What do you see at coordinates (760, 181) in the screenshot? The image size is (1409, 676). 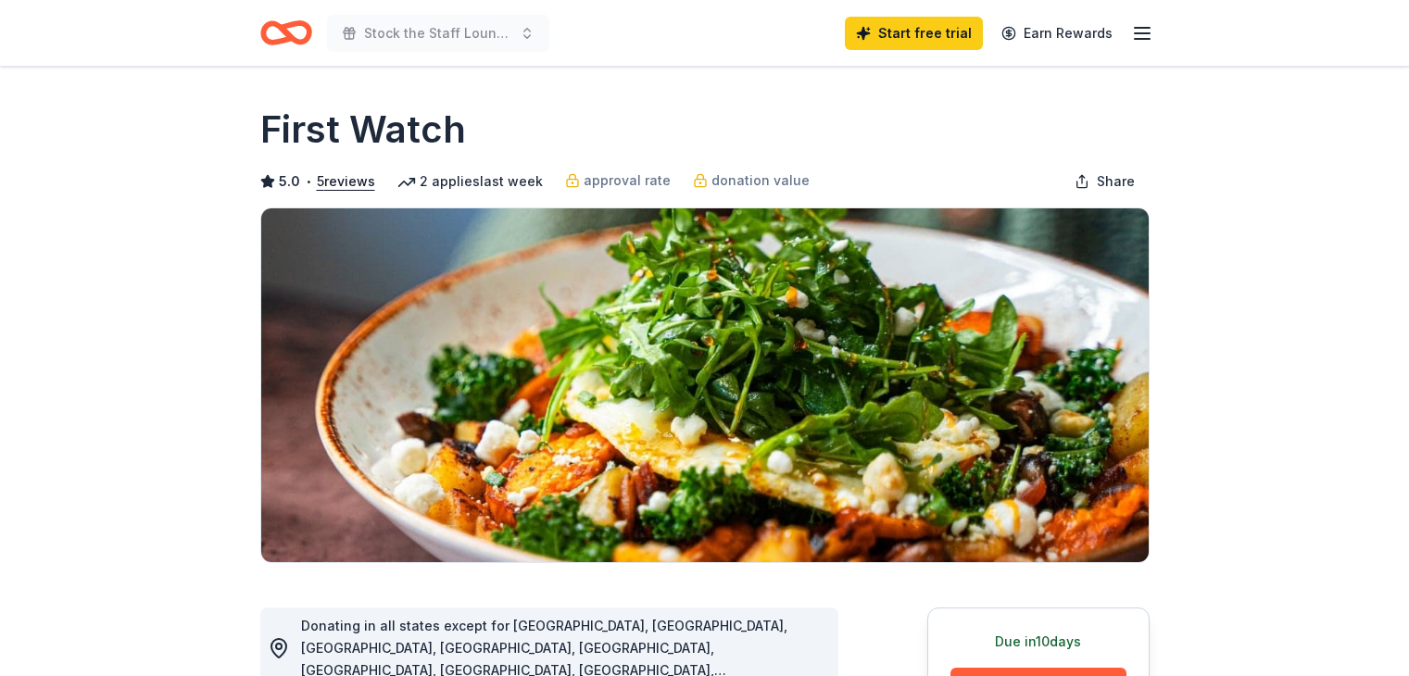 I see `span: donation value` at bounding box center [760, 181].